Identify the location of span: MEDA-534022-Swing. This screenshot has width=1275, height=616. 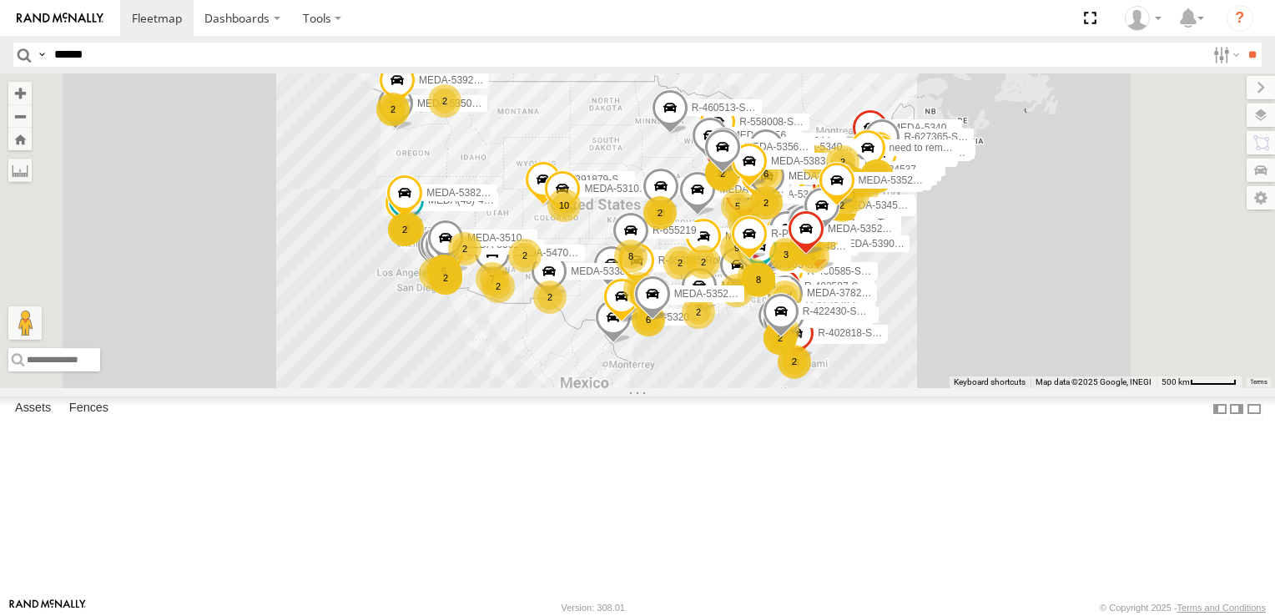
(836, 147).